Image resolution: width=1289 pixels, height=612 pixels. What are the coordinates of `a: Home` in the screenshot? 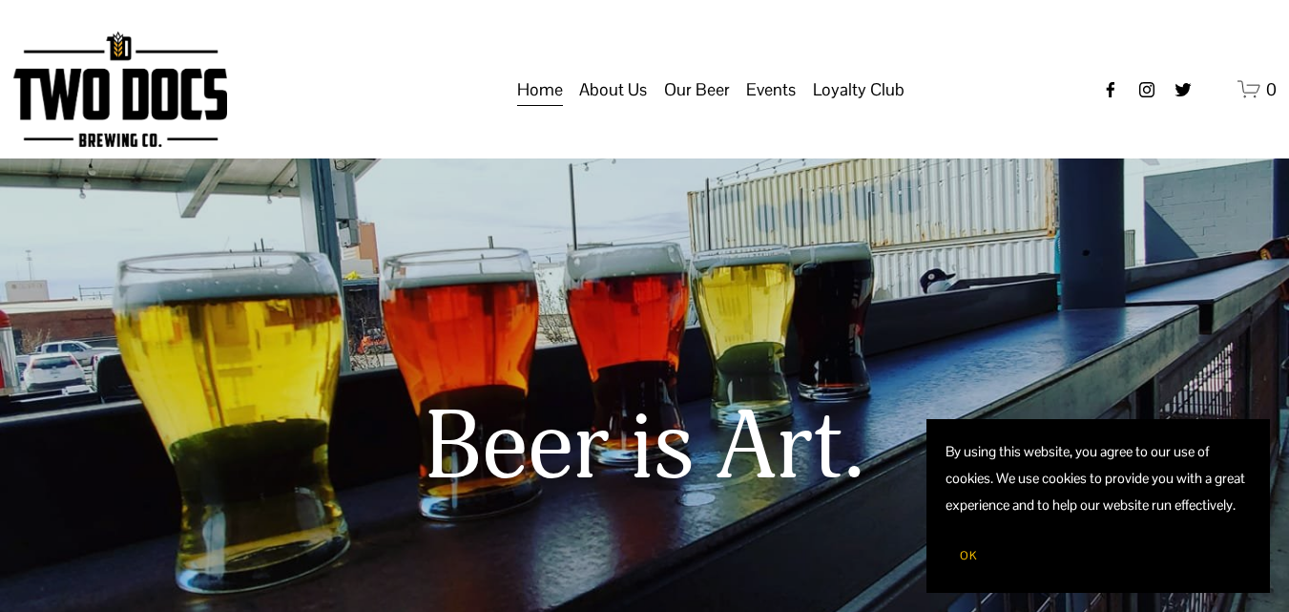 It's located at (540, 90).